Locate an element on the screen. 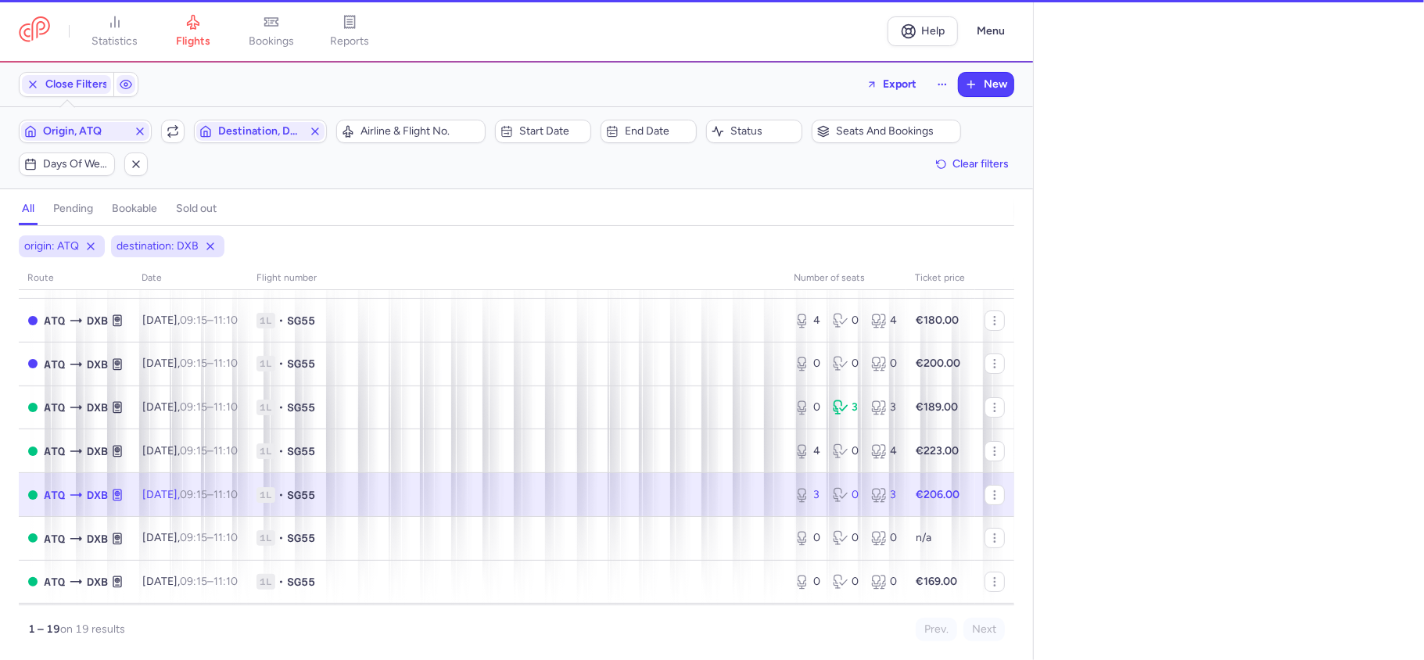  span: Origin, ATQ is located at coordinates (85, 131).